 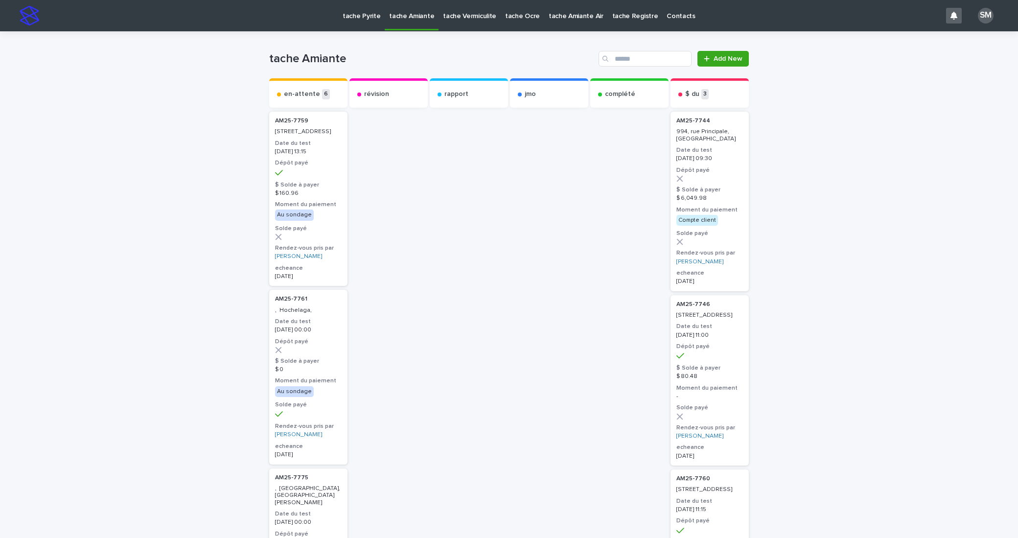 What do you see at coordinates (620, 94) in the screenshot?
I see `p: complété` at bounding box center [620, 94].